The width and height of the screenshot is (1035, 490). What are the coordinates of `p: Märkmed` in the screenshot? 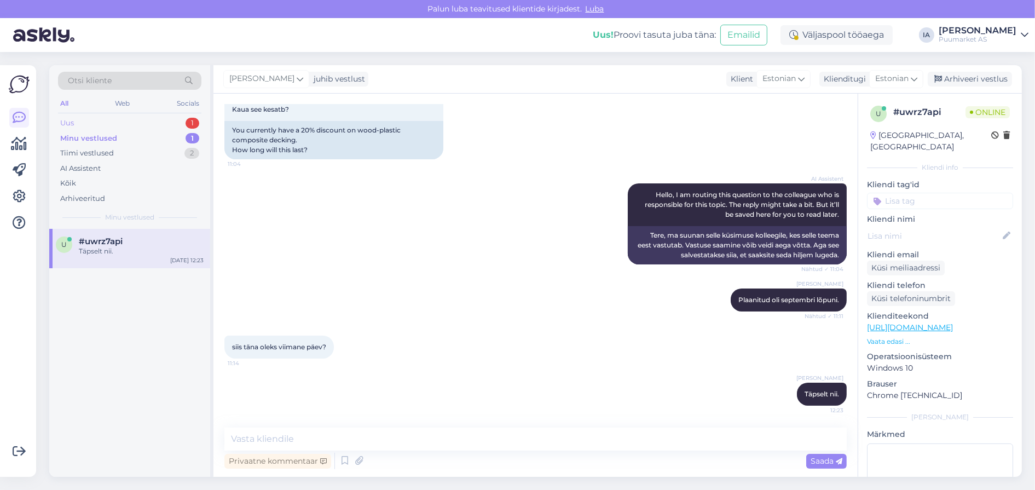 It's located at (939, 434).